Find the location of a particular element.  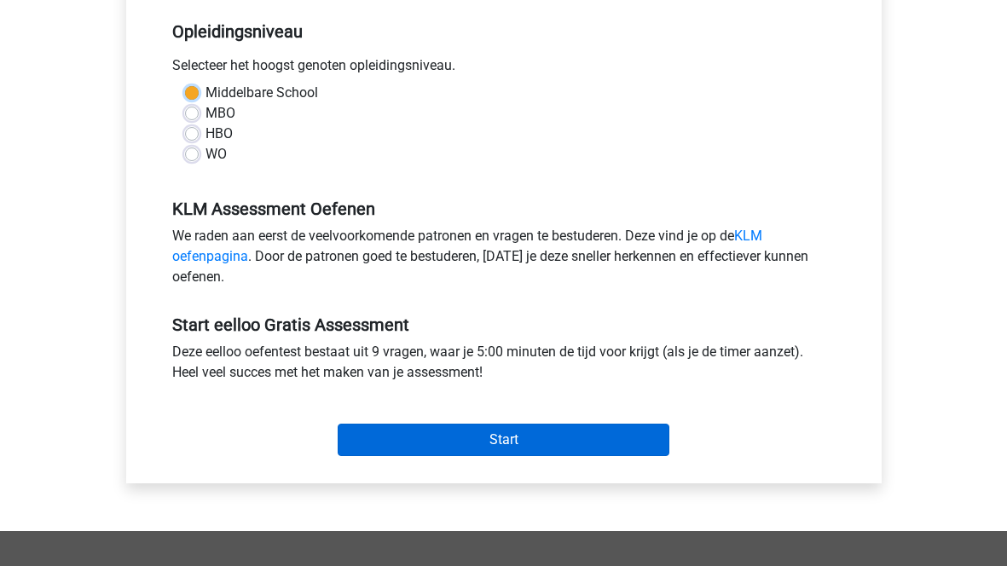

h5: Start eelloo Gratis Assessment is located at coordinates (504, 325).